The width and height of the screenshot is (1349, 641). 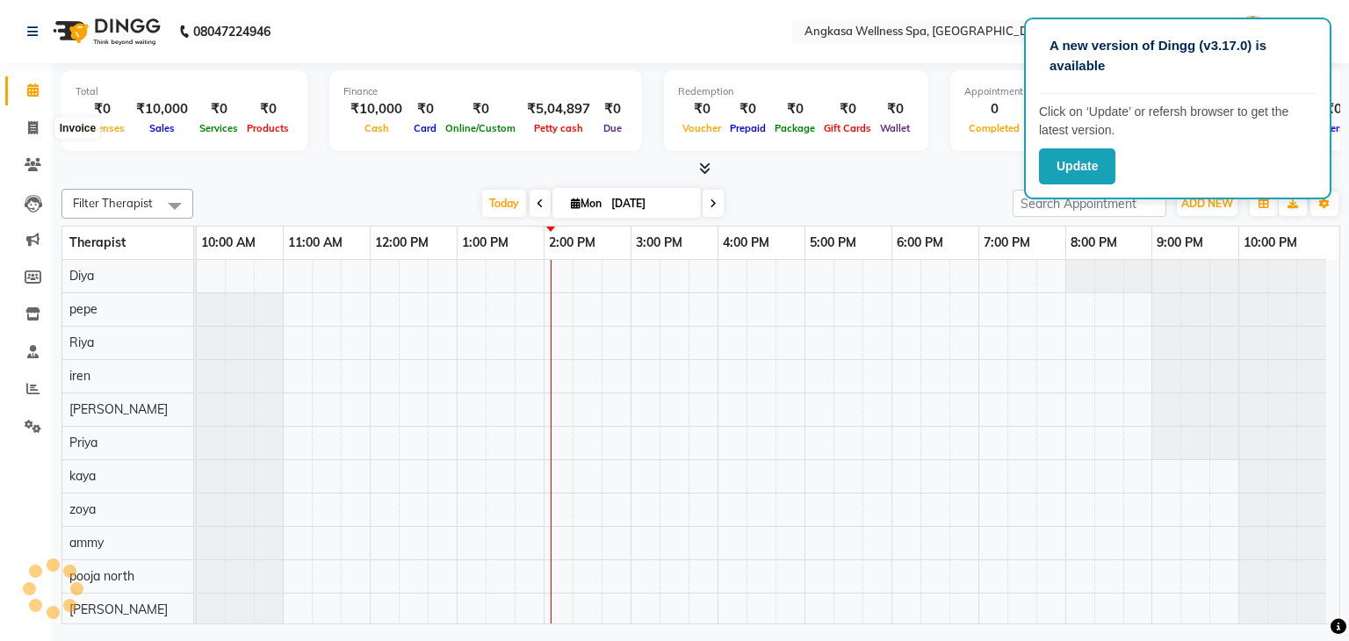 What do you see at coordinates (559, 128) in the screenshot?
I see `span: Petty cash` at bounding box center [559, 128].